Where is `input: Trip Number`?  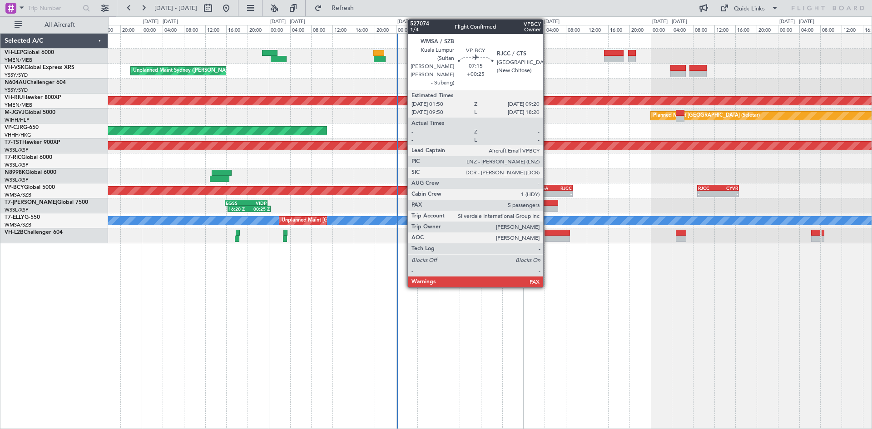
input: Trip Number is located at coordinates (54, 8).